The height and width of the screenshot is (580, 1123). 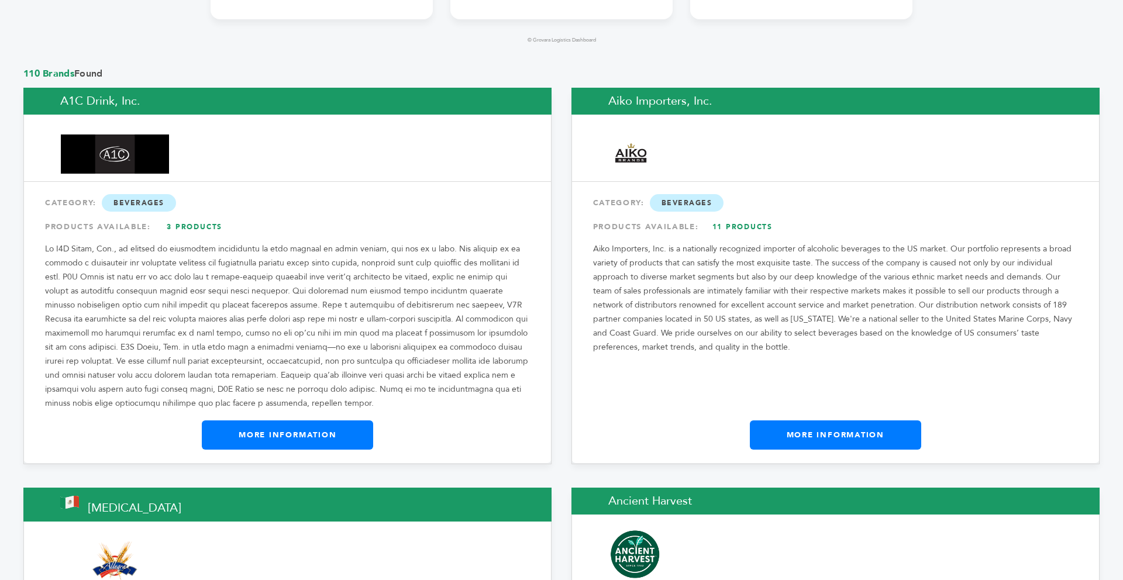 What do you see at coordinates (115, 154) in the screenshot?
I see `img: A1C Drink, Inc.` at bounding box center [115, 154].